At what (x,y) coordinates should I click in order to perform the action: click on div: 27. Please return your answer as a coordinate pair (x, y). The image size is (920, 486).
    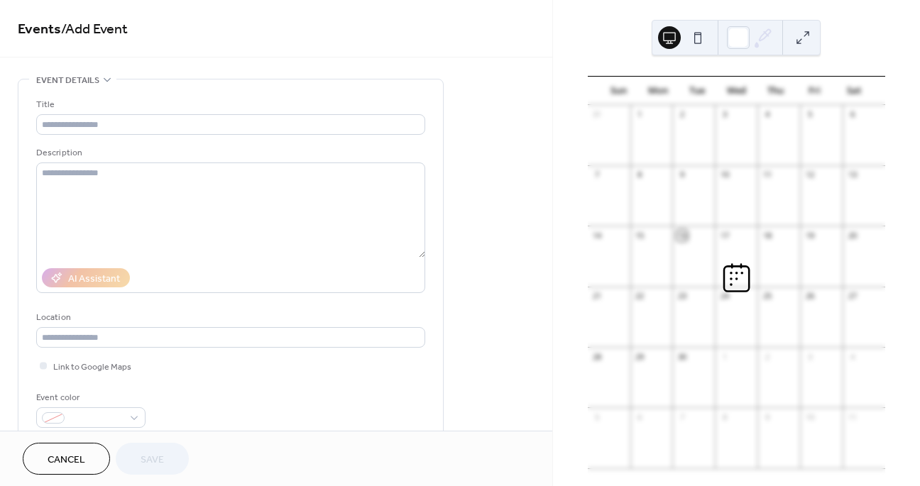
    Looking at the image, I should click on (852, 296).